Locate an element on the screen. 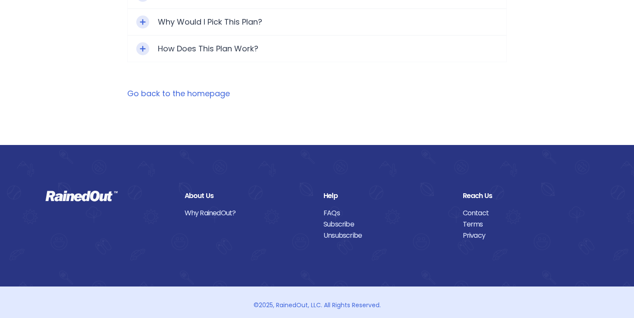 The height and width of the screenshot is (318, 634). a: Unsubscribe is located at coordinates (387, 236).